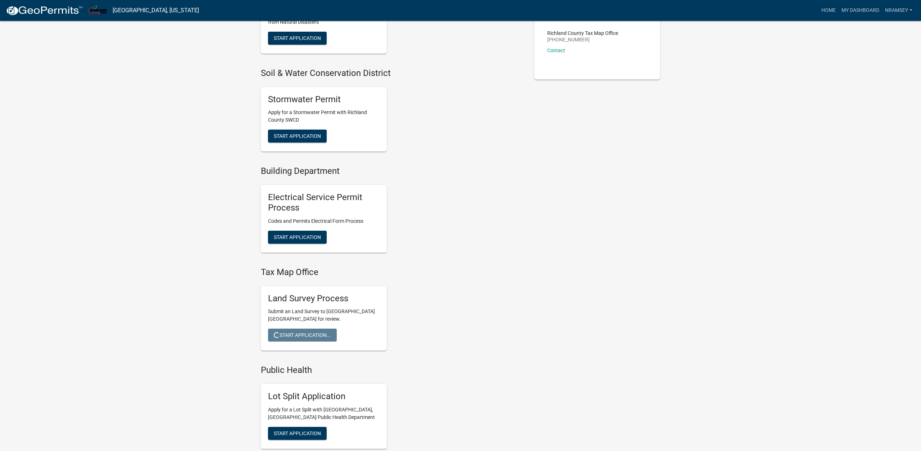 This screenshot has width=921, height=451. I want to click on h4: Soil & Water Conservation District, so click(392, 73).